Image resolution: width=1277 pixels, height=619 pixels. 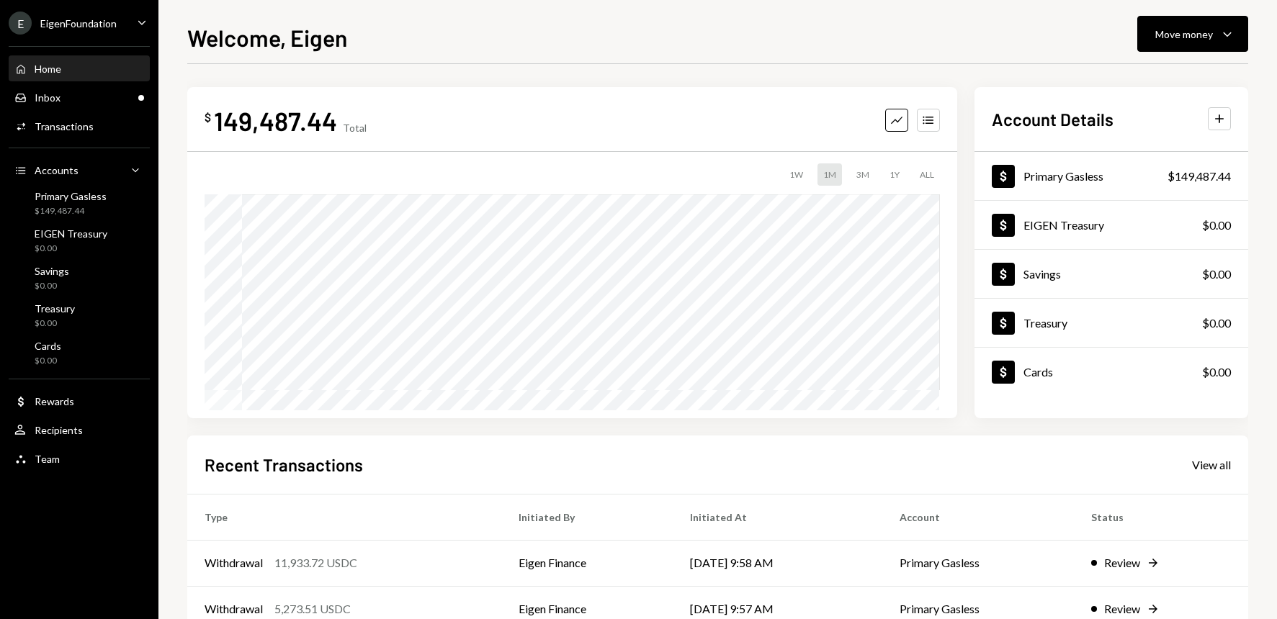 I want to click on button: Move money, so click(x=1193, y=34).